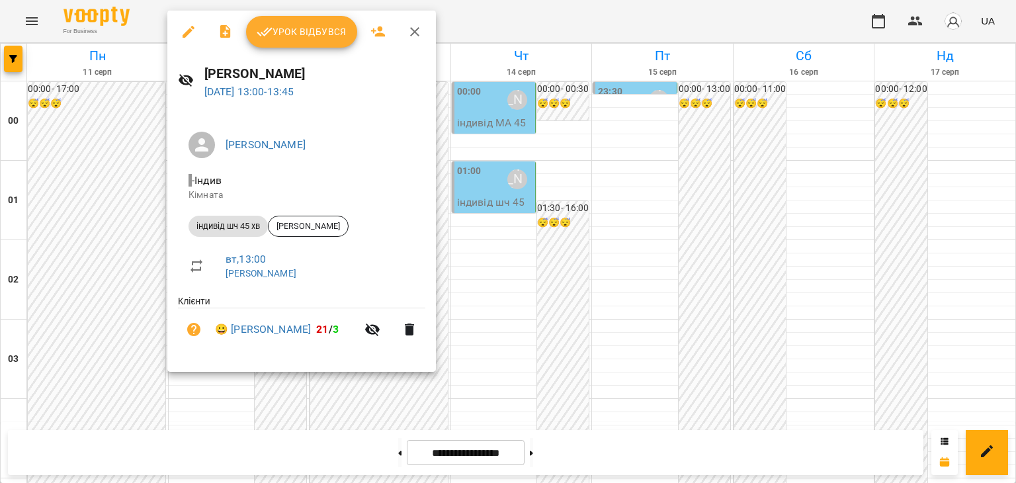  What do you see at coordinates (245, 259) in the screenshot?
I see `a: вт , 13:00` at bounding box center [245, 259].